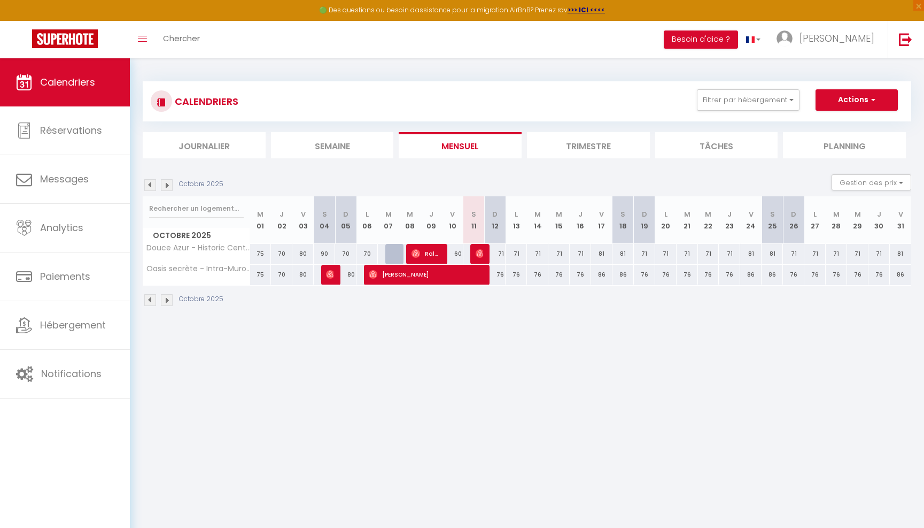 Image resolution: width=924 pixels, height=528 pixels. Describe the element at coordinates (346, 274) in the screenshot. I see `div: 80` at that location.